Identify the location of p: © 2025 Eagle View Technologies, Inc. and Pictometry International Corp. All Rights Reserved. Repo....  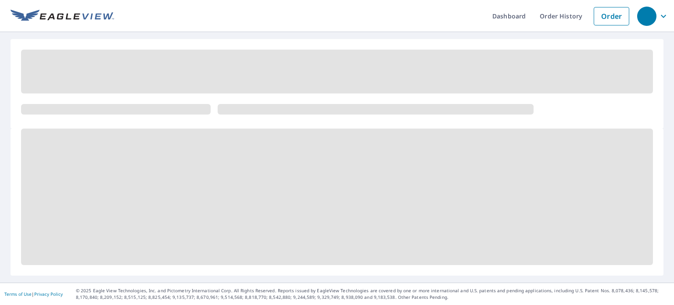
(372, 294).